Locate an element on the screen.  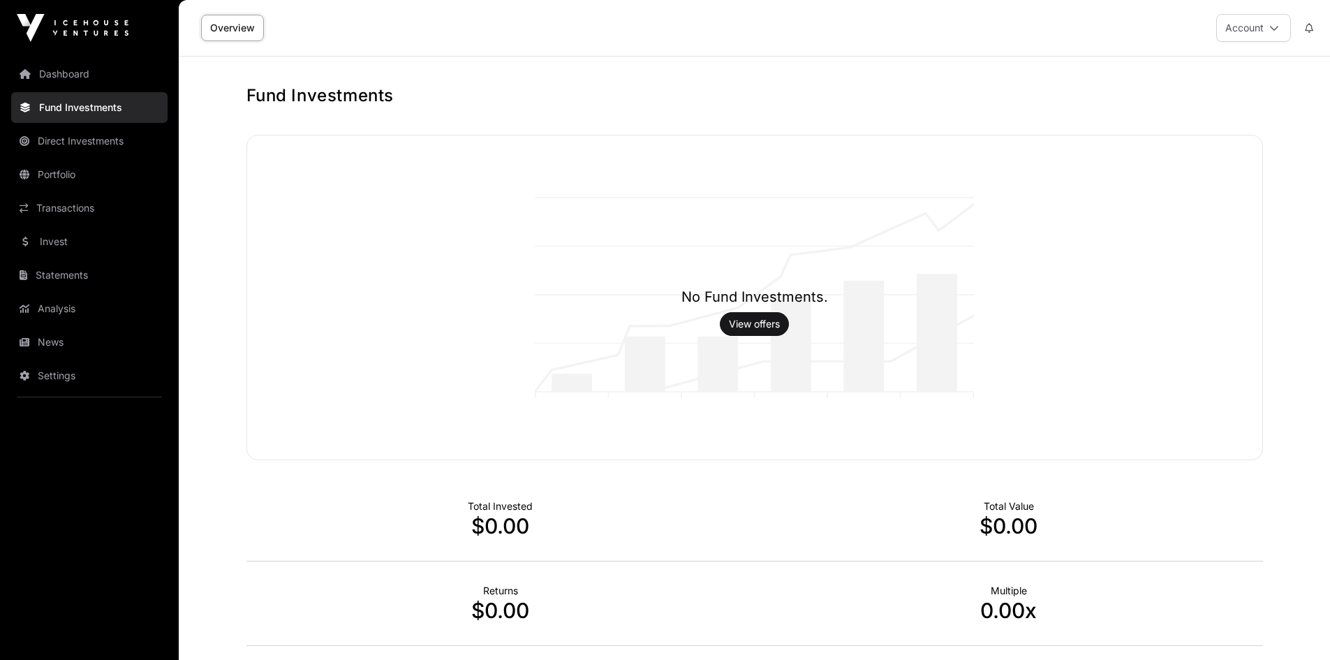
a: Analysis is located at coordinates (89, 309).